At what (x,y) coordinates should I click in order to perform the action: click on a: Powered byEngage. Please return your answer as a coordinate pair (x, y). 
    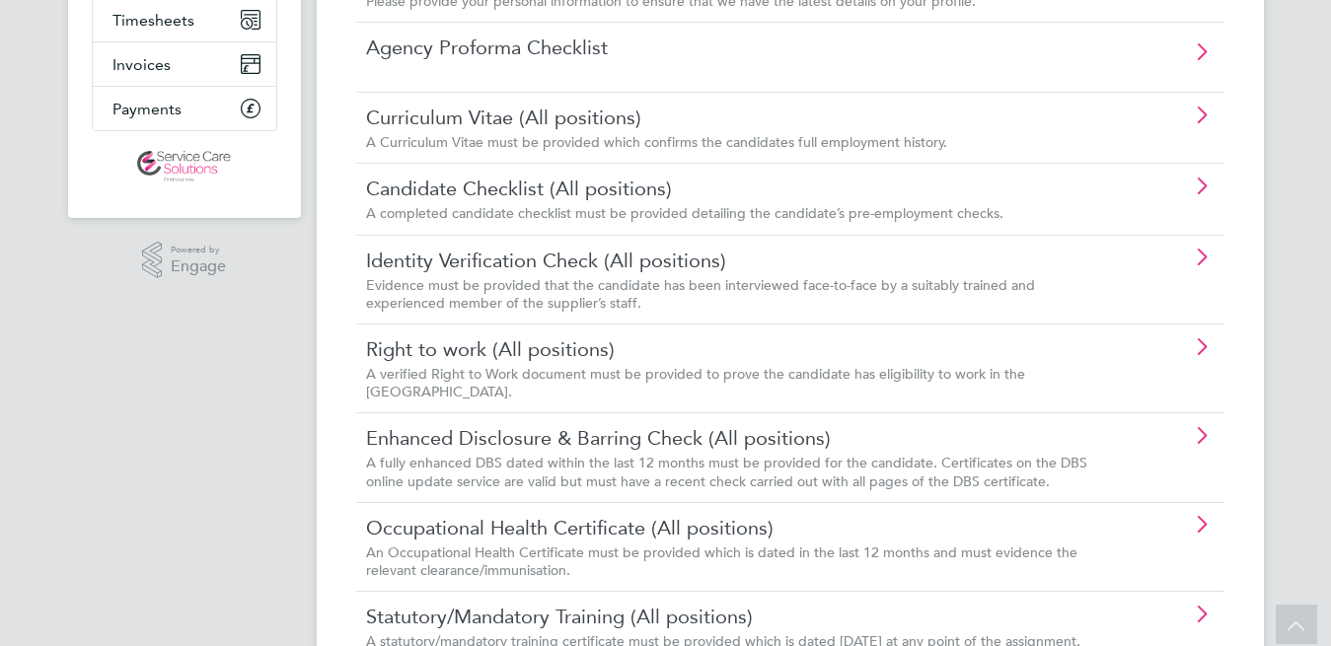
    Looking at the image, I should click on (184, 260).